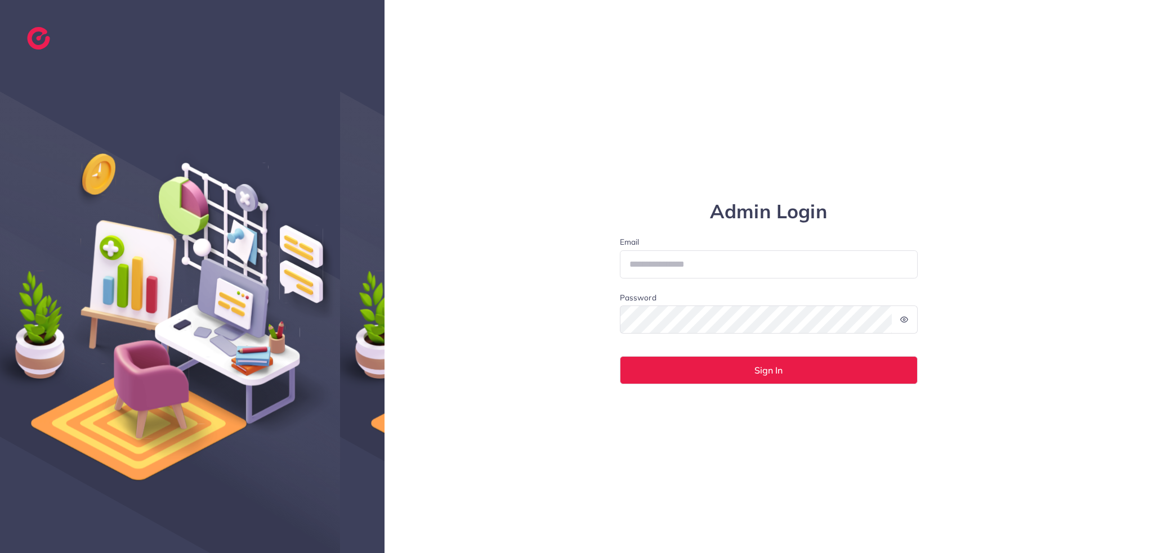  I want to click on button: Sign In, so click(769, 370).